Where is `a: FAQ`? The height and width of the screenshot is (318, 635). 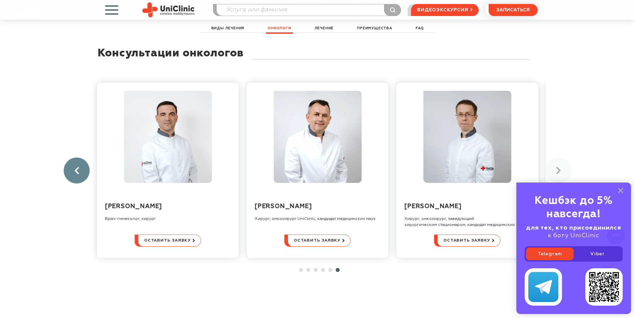
a: FAQ is located at coordinates (420, 28).